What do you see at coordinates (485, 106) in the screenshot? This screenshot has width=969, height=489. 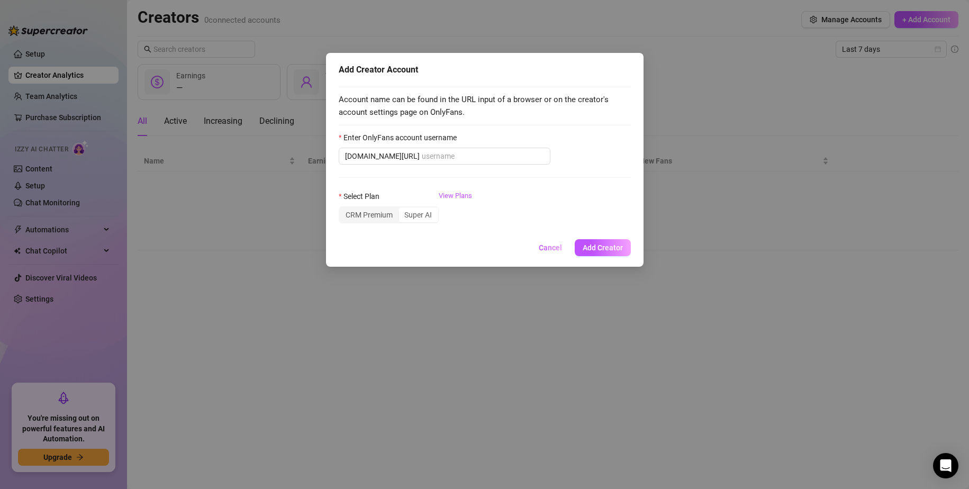 I see `span: Account name can be found in the URL input of a browser or on the creator's account settings page...` at bounding box center [485, 106].